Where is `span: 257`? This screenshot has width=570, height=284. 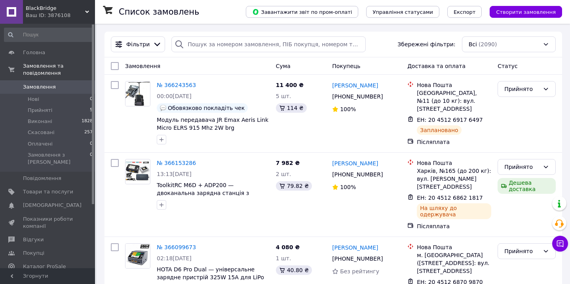 span: 257 is located at coordinates (88, 133).